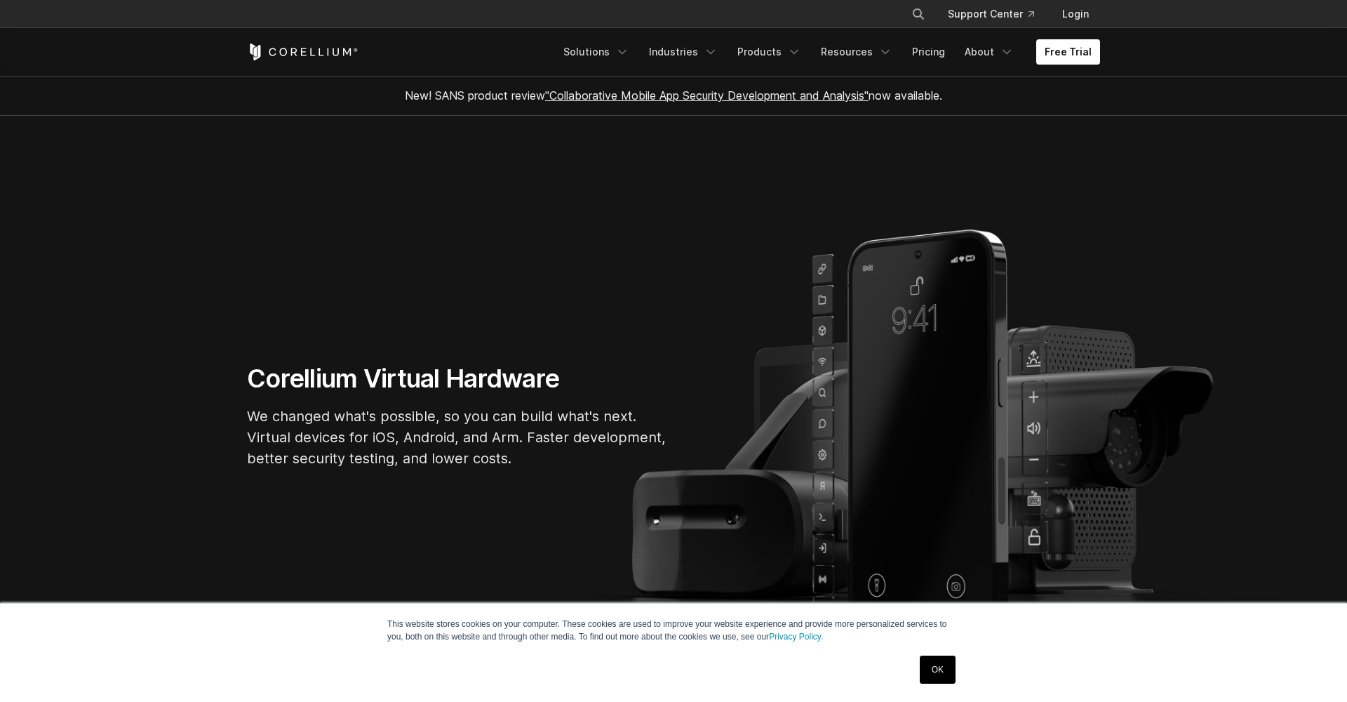 This screenshot has width=1347, height=702. I want to click on a: Free Trial, so click(1068, 52).